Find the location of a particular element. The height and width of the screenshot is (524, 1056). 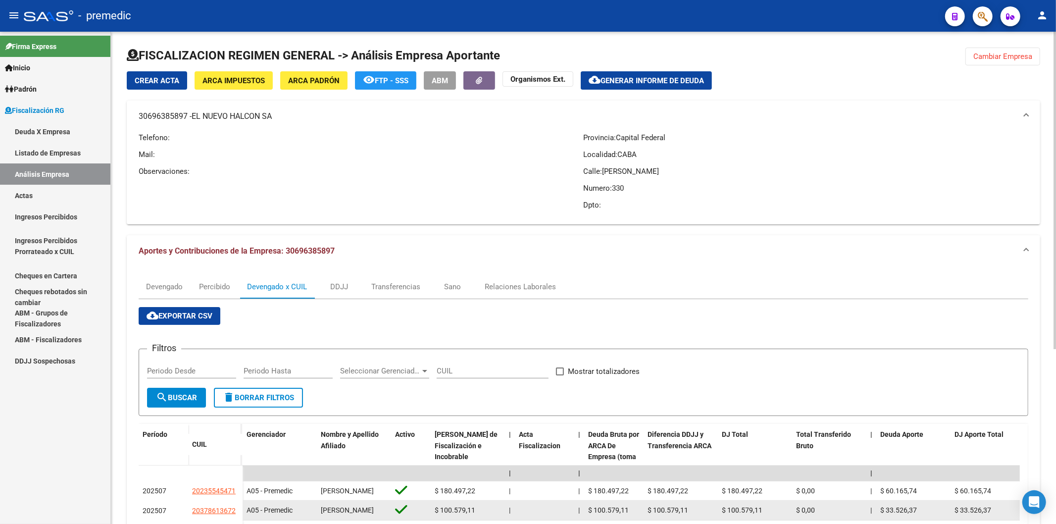

span: Capital Federal is located at coordinates (641, 138).